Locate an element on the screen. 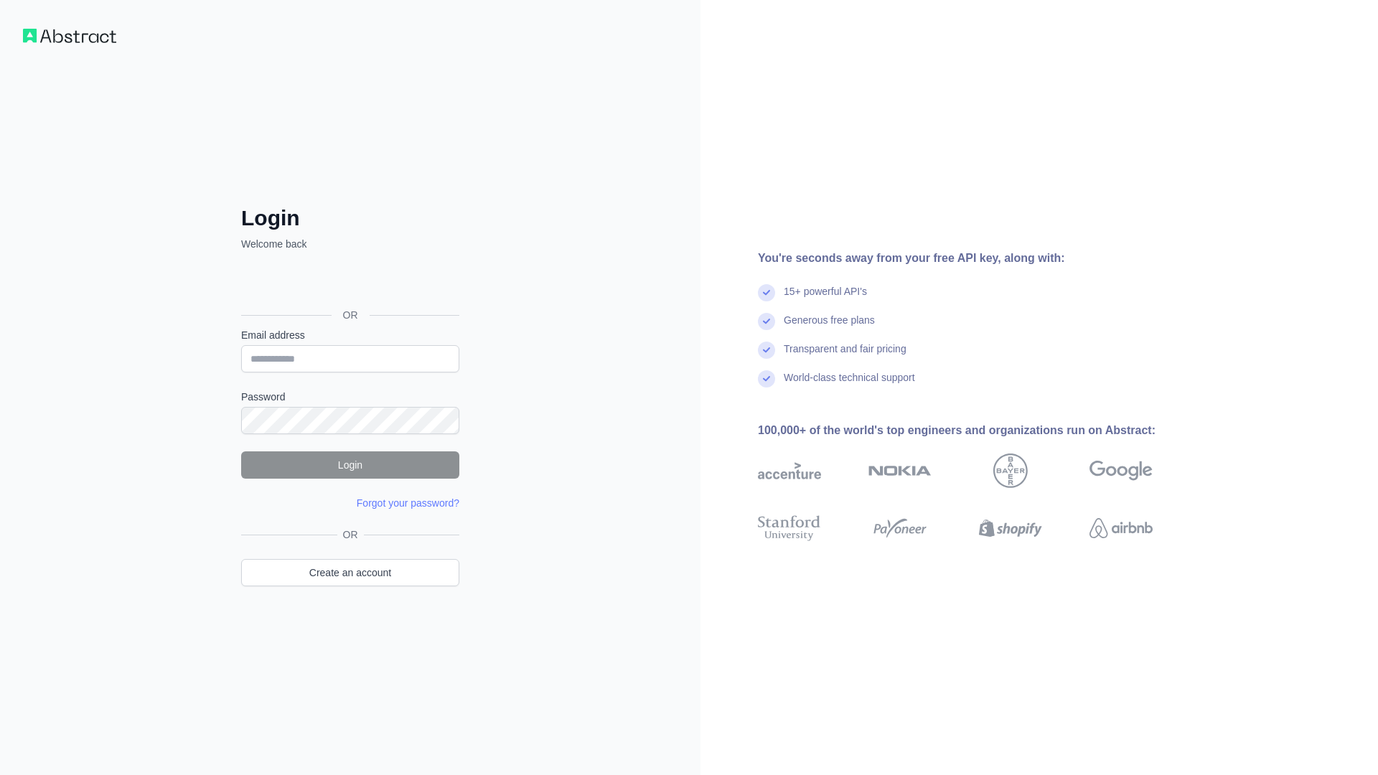 Image resolution: width=1378 pixels, height=775 pixels. img: airbnb is located at coordinates (1121, 528).